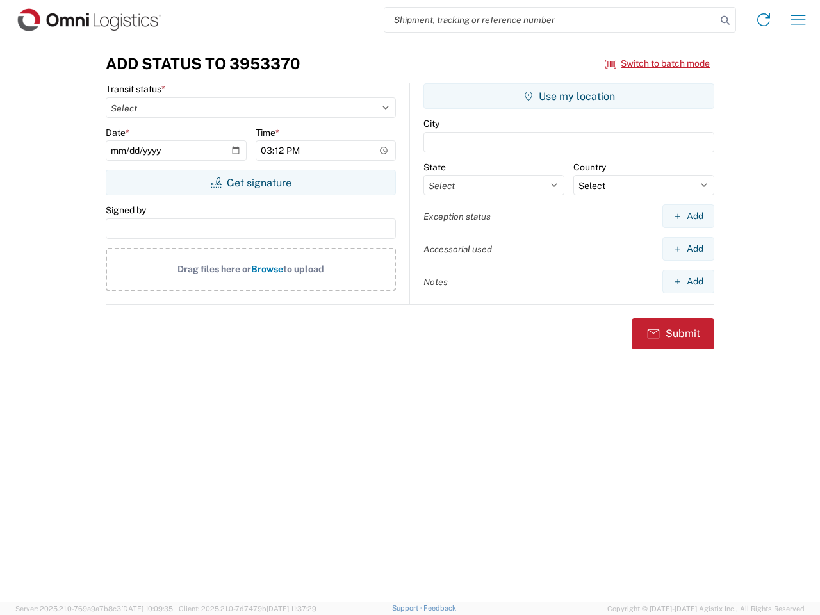  I want to click on a: Feedback, so click(440, 608).